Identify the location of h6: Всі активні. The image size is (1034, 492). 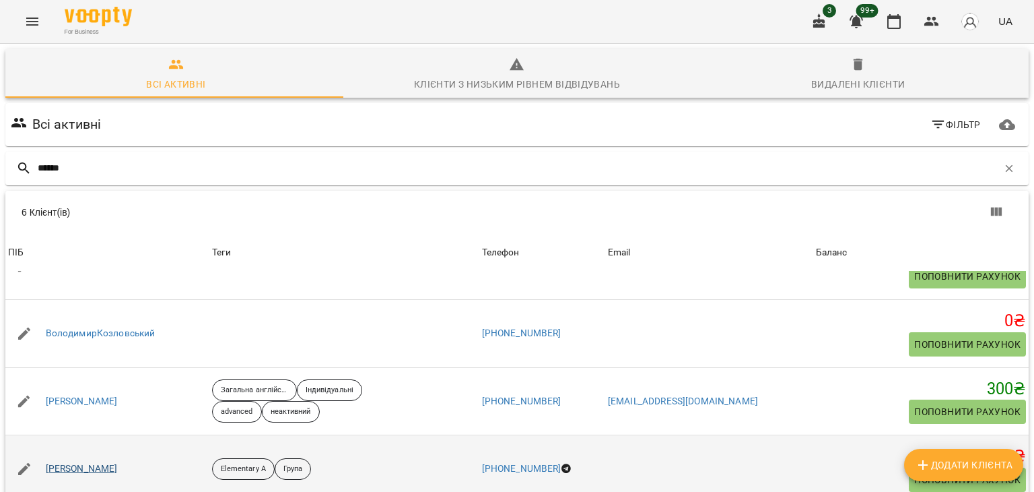
(67, 124).